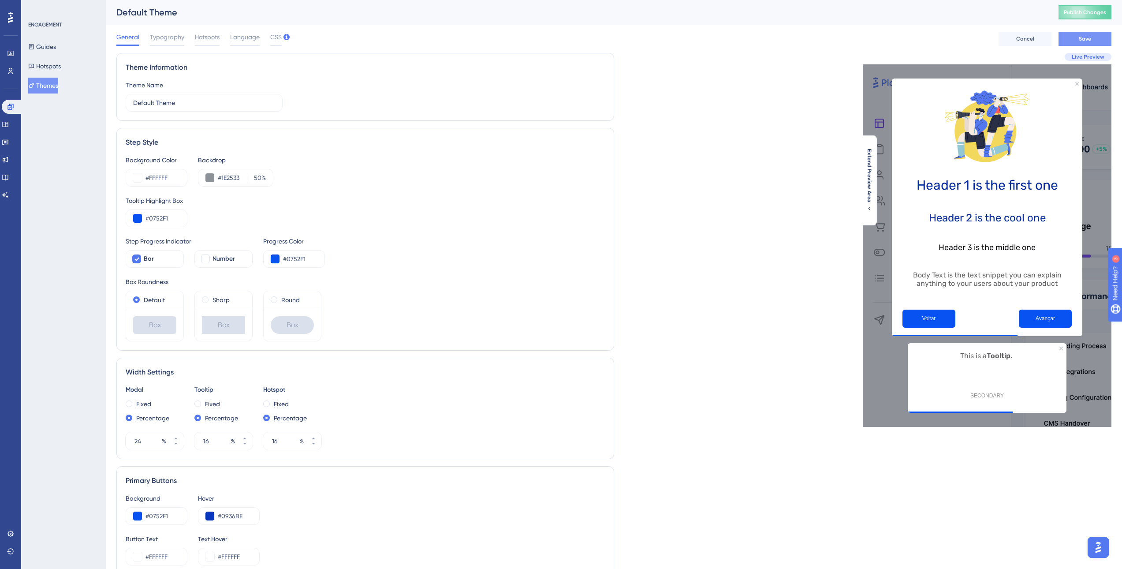 This screenshot has width=1122, height=569. Describe the element at coordinates (1025, 39) in the screenshot. I see `span: Cancel` at that location.